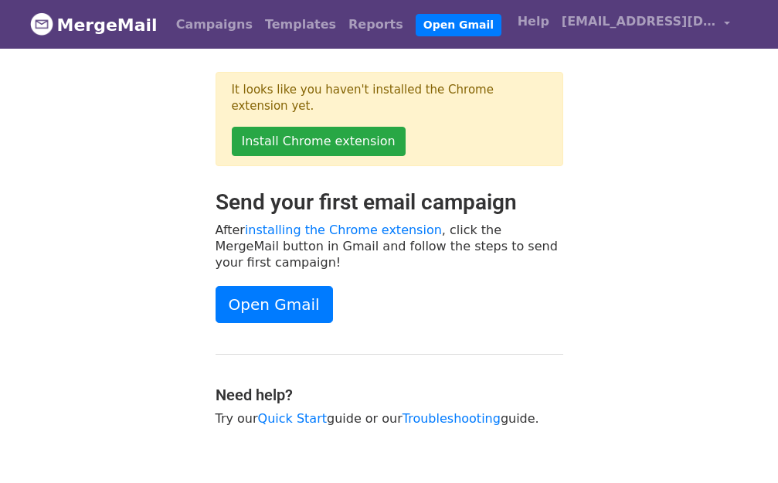 The image size is (778, 483). I want to click on p: It looks like you haven't installed the Chrome extension yet., so click(389, 98).